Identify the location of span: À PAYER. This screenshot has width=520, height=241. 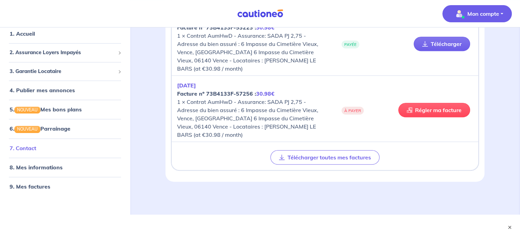
(353, 110).